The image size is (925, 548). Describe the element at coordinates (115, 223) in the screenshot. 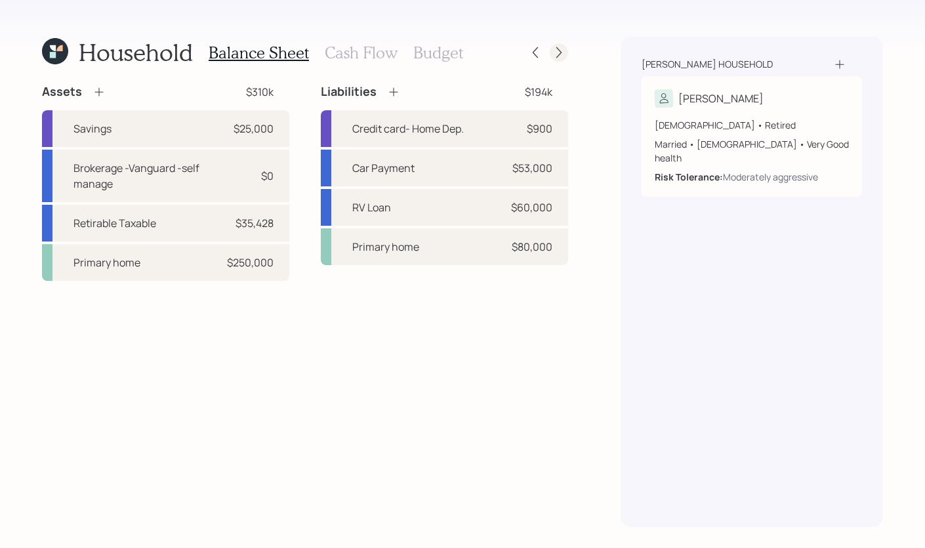

I see `div: Retirable Taxable` at that location.